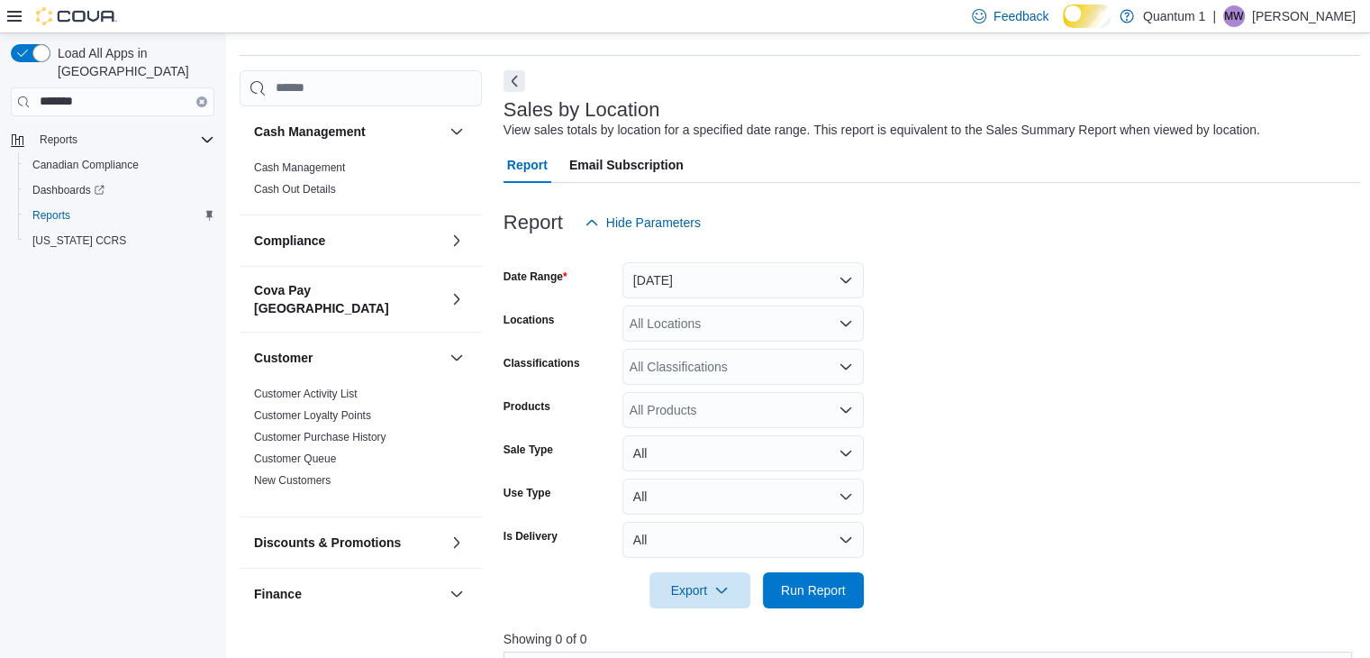 This screenshot has width=1370, height=658. What do you see at coordinates (700, 590) in the screenshot?
I see `span: Export` at bounding box center [700, 590].